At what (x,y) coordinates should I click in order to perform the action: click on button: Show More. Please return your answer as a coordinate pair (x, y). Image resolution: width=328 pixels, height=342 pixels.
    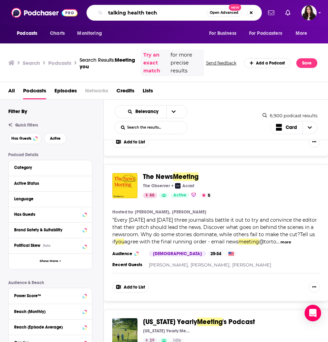
    Looking at the image, I should click on (50, 261).